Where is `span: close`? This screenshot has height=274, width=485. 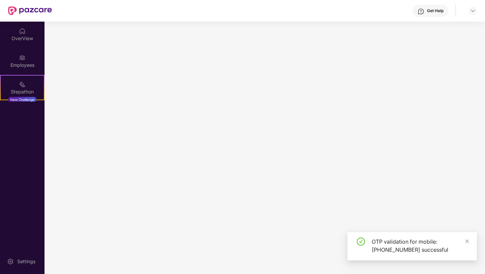
span: close is located at coordinates (467, 241).